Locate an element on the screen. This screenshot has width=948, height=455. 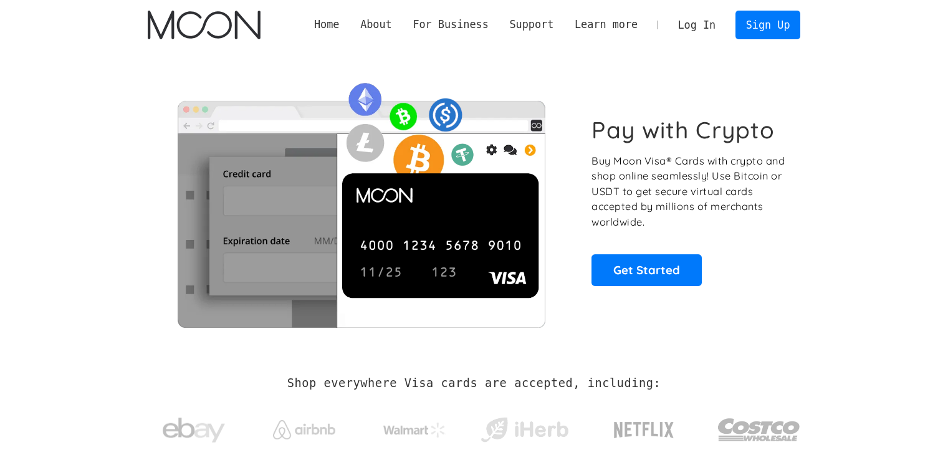
img: Moon Logo is located at coordinates (204, 25).